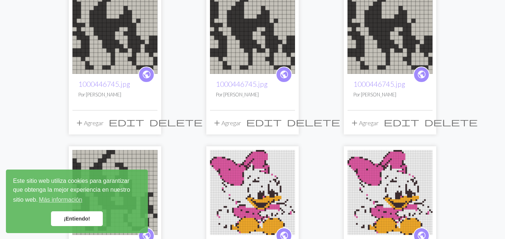 This screenshot has height=239, width=505. I want to click on div: consentimiento de cookies, so click(77, 202).